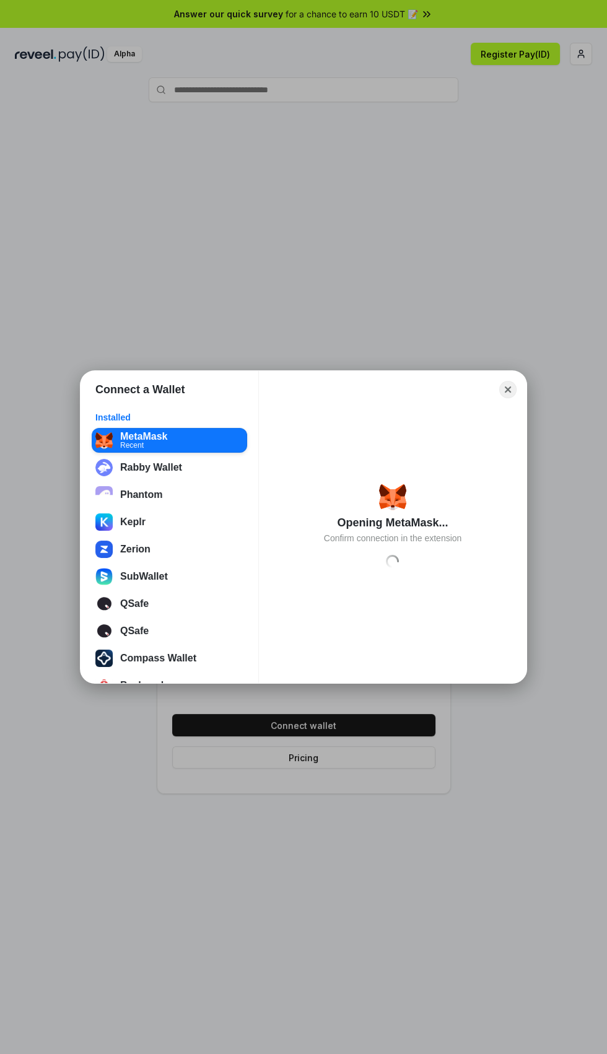 Image resolution: width=607 pixels, height=1054 pixels. Describe the element at coordinates (169, 577) in the screenshot. I see `button: SubWallet` at that location.